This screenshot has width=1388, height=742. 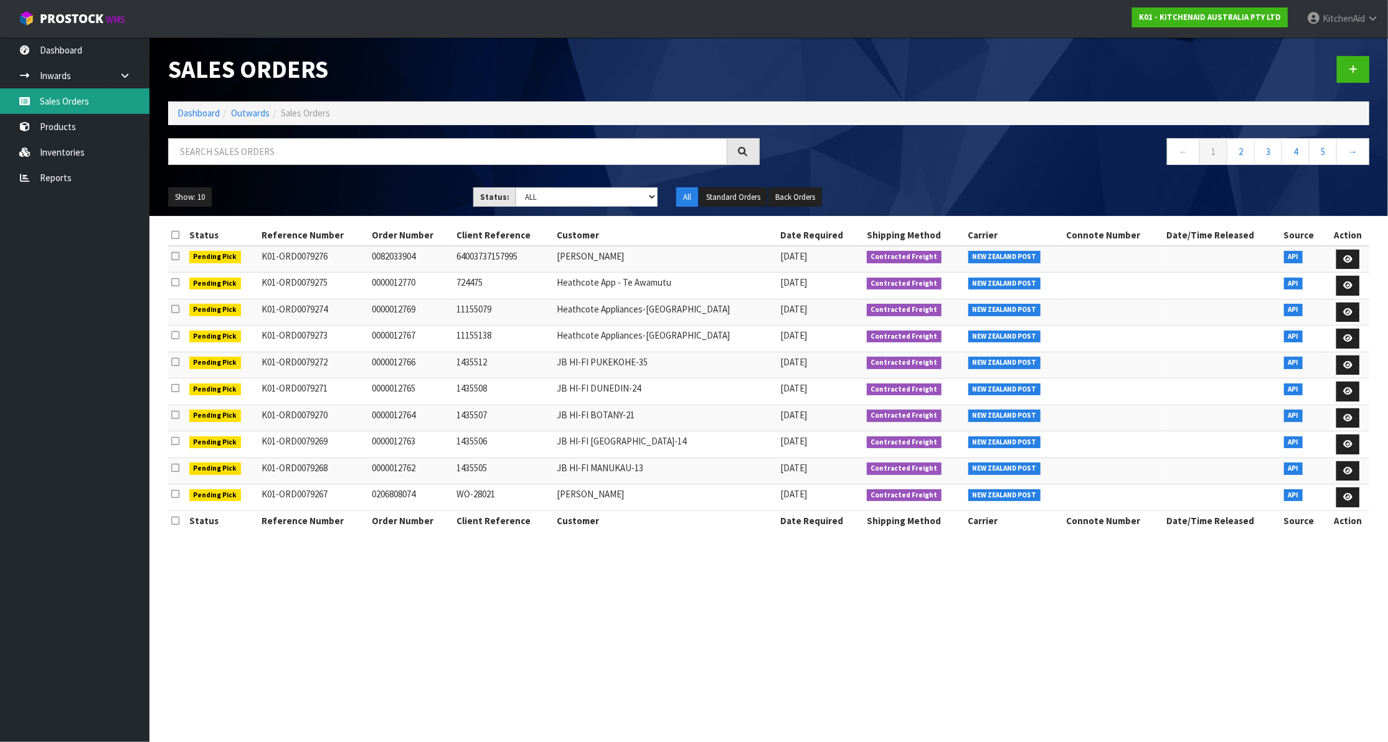 What do you see at coordinates (665, 365) in the screenshot?
I see `td: JB HI-FI PUKEKOHE-35` at bounding box center [665, 365].